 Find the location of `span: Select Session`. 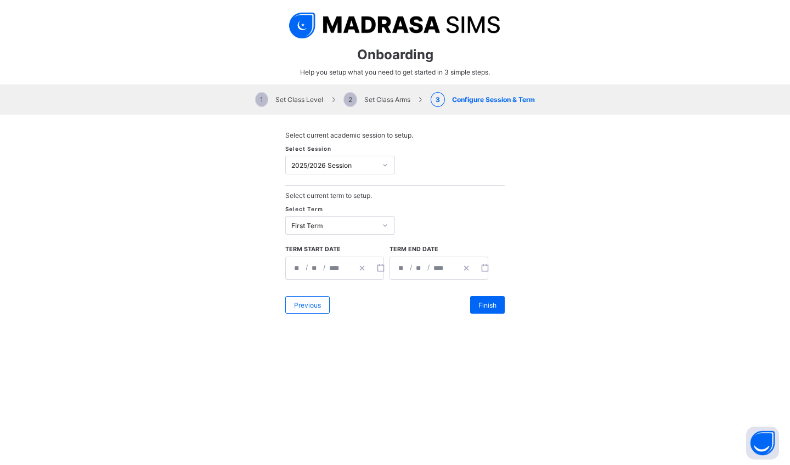

span: Select Session is located at coordinates (308, 149).